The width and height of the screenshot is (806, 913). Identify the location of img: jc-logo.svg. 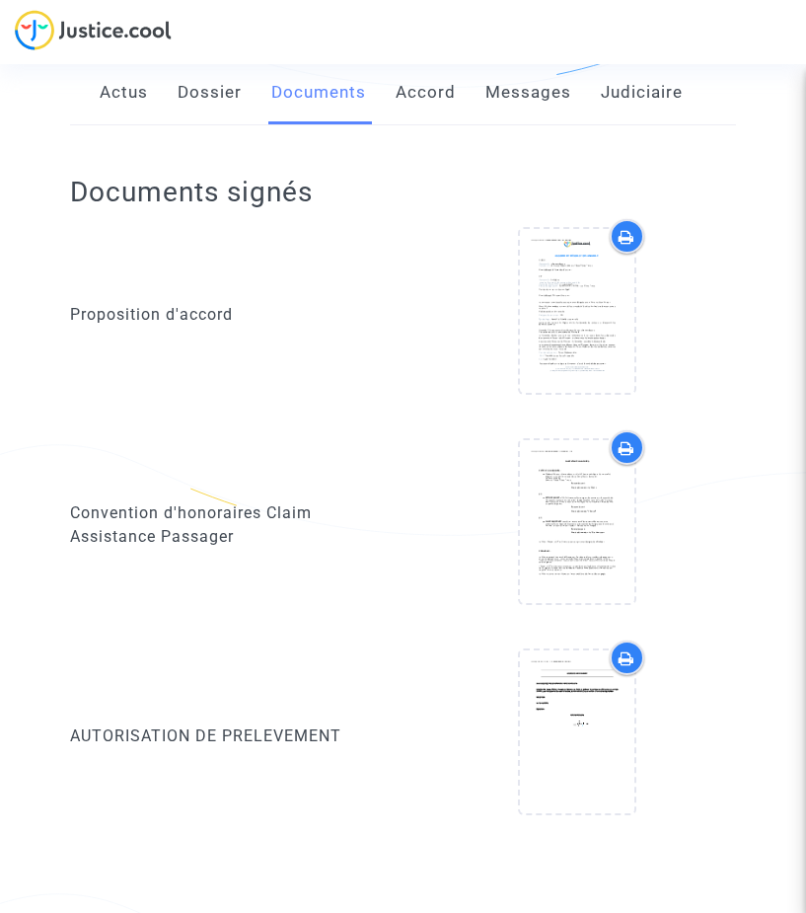
(93, 30).